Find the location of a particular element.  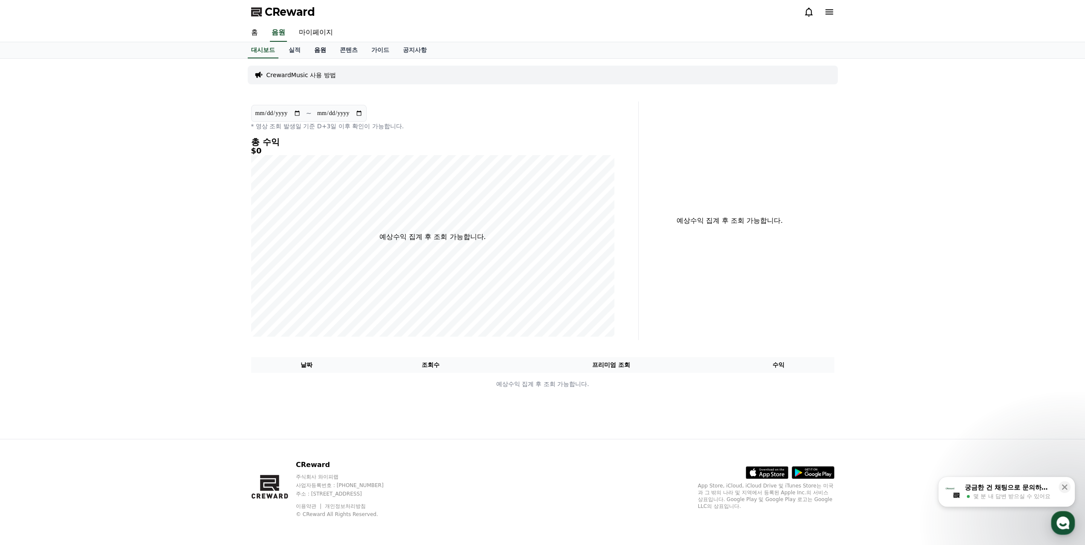

a: CrewardMusic 사용 방법 is located at coordinates (301, 75).